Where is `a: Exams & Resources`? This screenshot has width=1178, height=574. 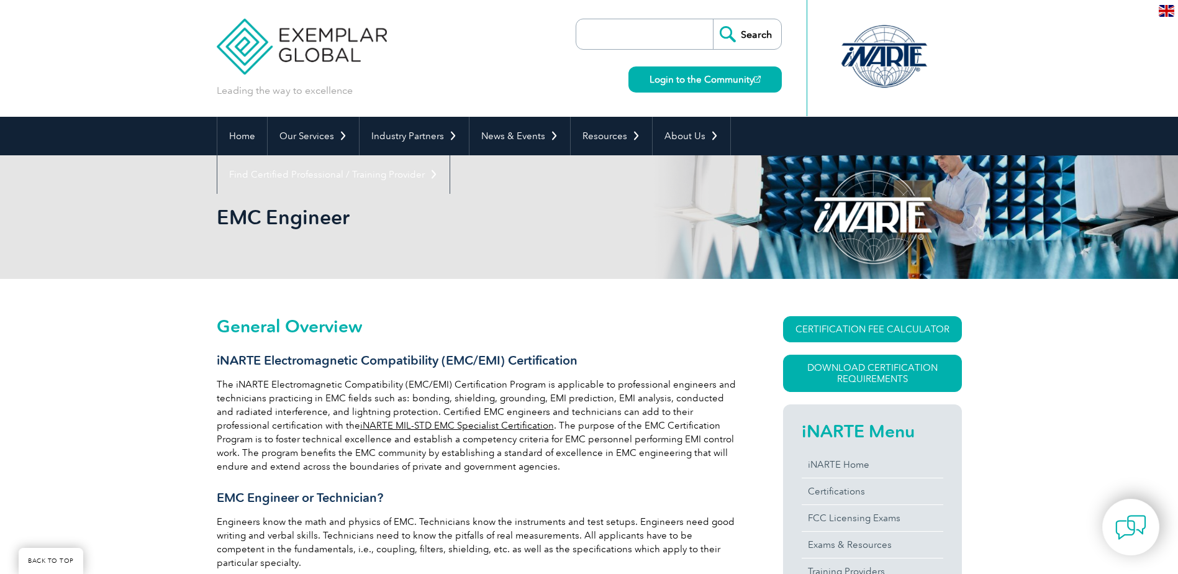
a: Exams & Resources is located at coordinates (872, 544).